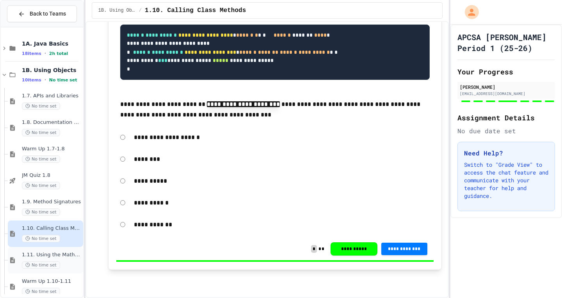 The width and height of the screenshot is (562, 298). What do you see at coordinates (51, 176) in the screenshot?
I see `span: JM Quiz 1.8` at bounding box center [51, 176].